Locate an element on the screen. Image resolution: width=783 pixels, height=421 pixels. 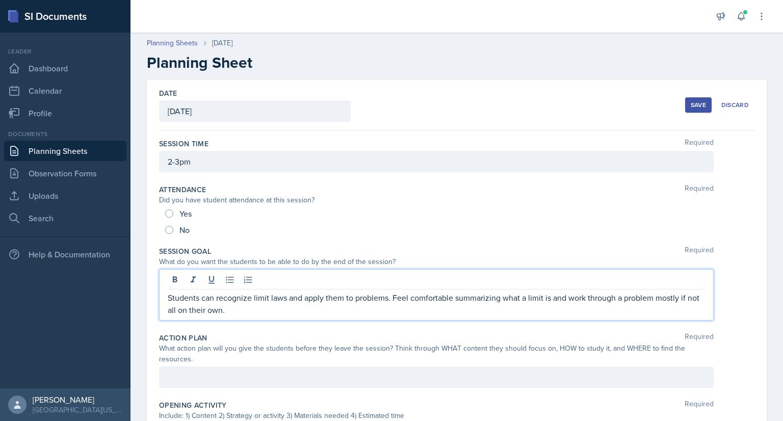
a: Search is located at coordinates (65, 218).